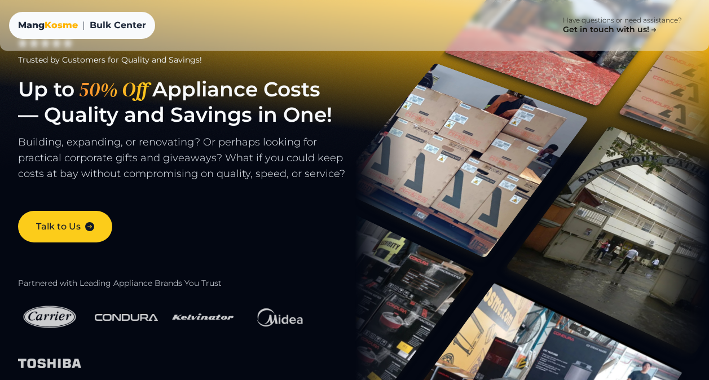  Describe the element at coordinates (622, 25) in the screenshot. I see `a: Have questions or need assistance? Get in touch with us!` at that location.